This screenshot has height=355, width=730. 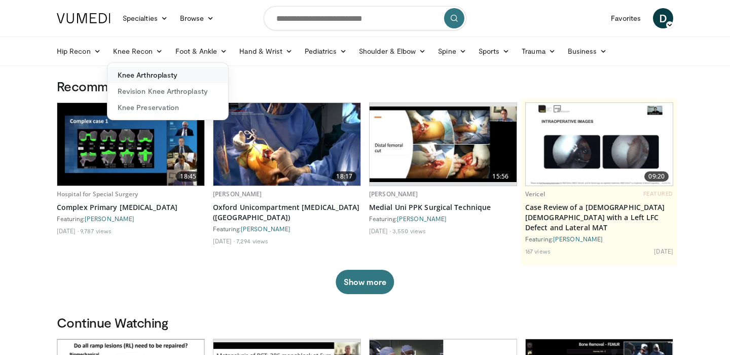 What do you see at coordinates (535, 194) in the screenshot?
I see `a: Vericel` at bounding box center [535, 194].